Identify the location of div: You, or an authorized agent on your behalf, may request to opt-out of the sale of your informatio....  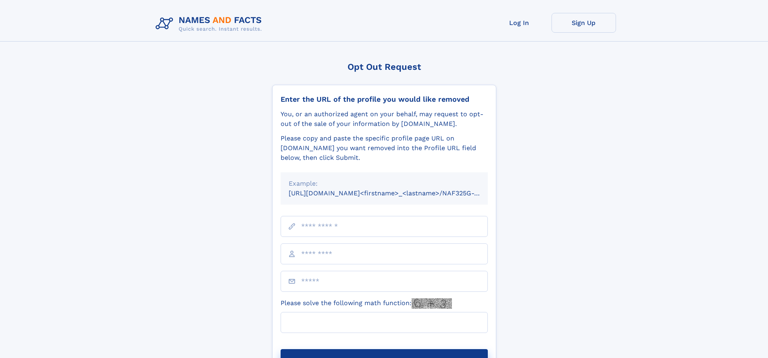
(384, 119).